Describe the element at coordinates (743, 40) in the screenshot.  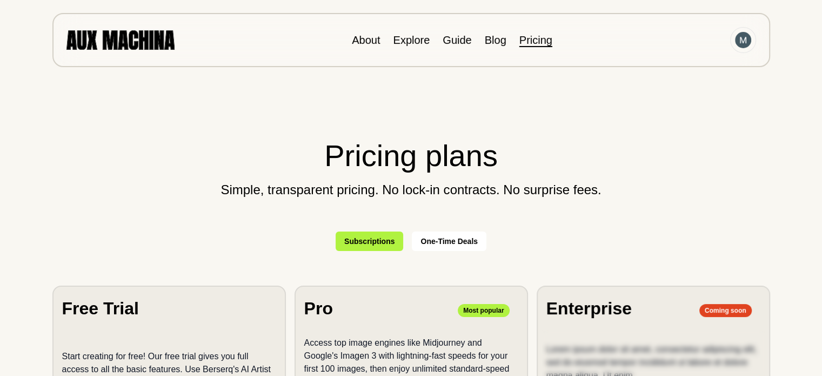
I see `img: Avatar` at that location.